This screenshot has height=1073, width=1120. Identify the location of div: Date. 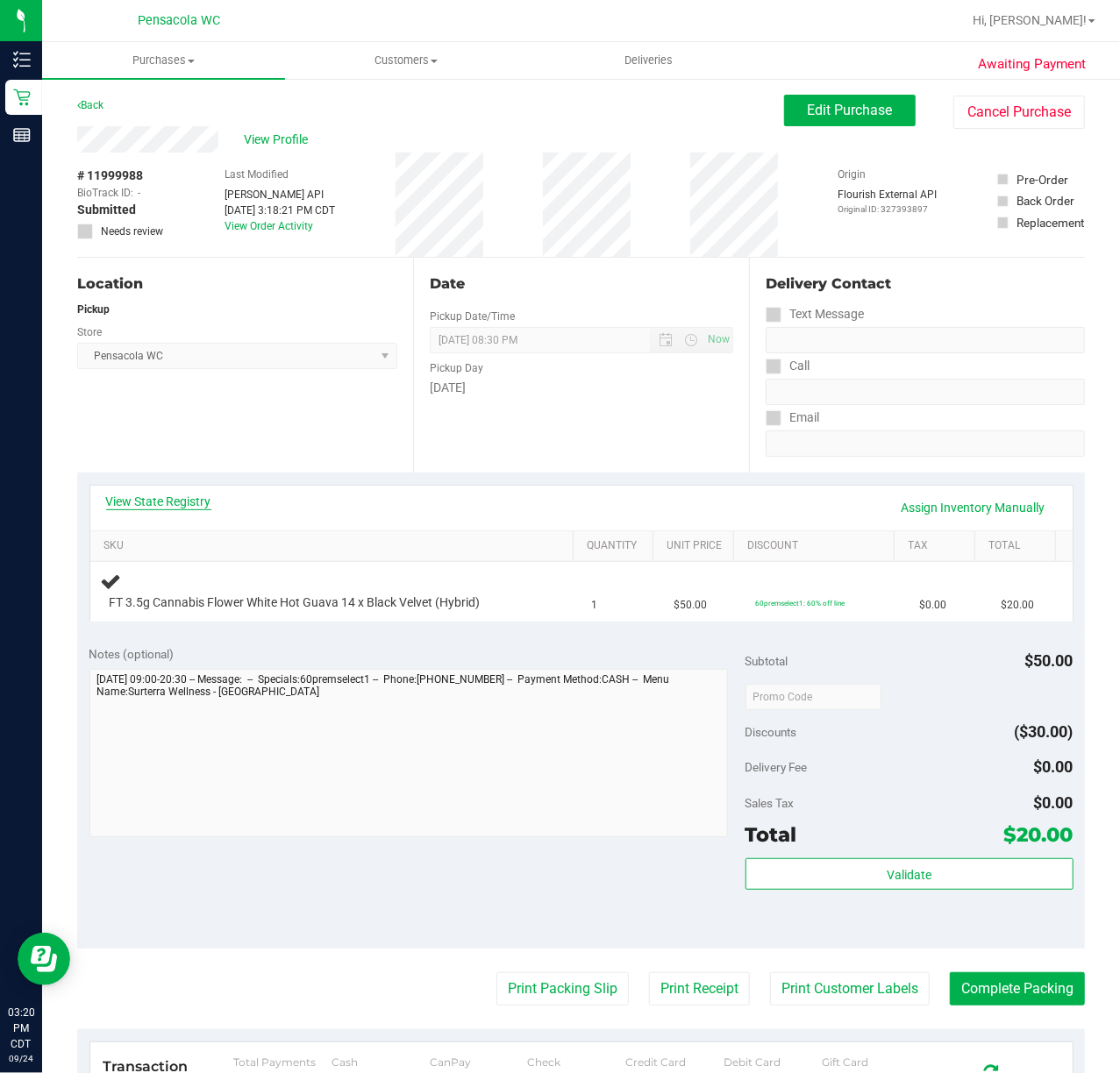
(582, 284).